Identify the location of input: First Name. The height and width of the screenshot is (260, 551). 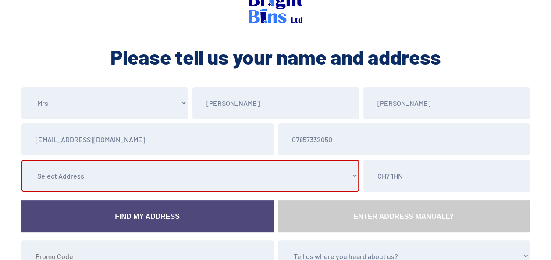
(276, 103).